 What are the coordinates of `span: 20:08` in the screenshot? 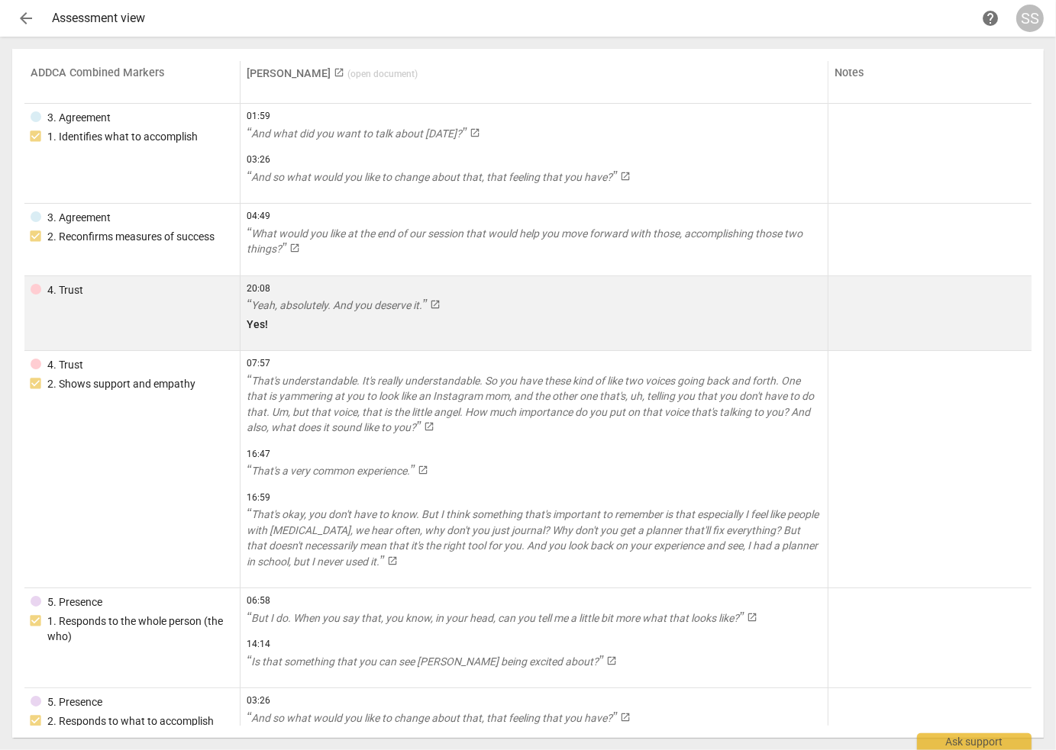 It's located at (534, 289).